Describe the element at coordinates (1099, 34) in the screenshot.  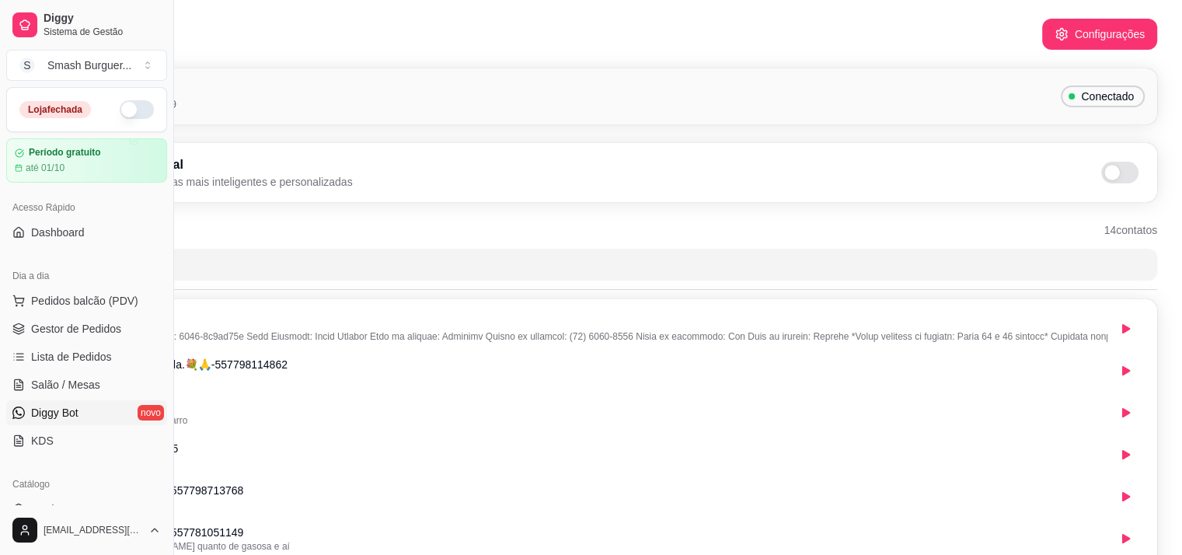
I see `button: Configurações` at that location.